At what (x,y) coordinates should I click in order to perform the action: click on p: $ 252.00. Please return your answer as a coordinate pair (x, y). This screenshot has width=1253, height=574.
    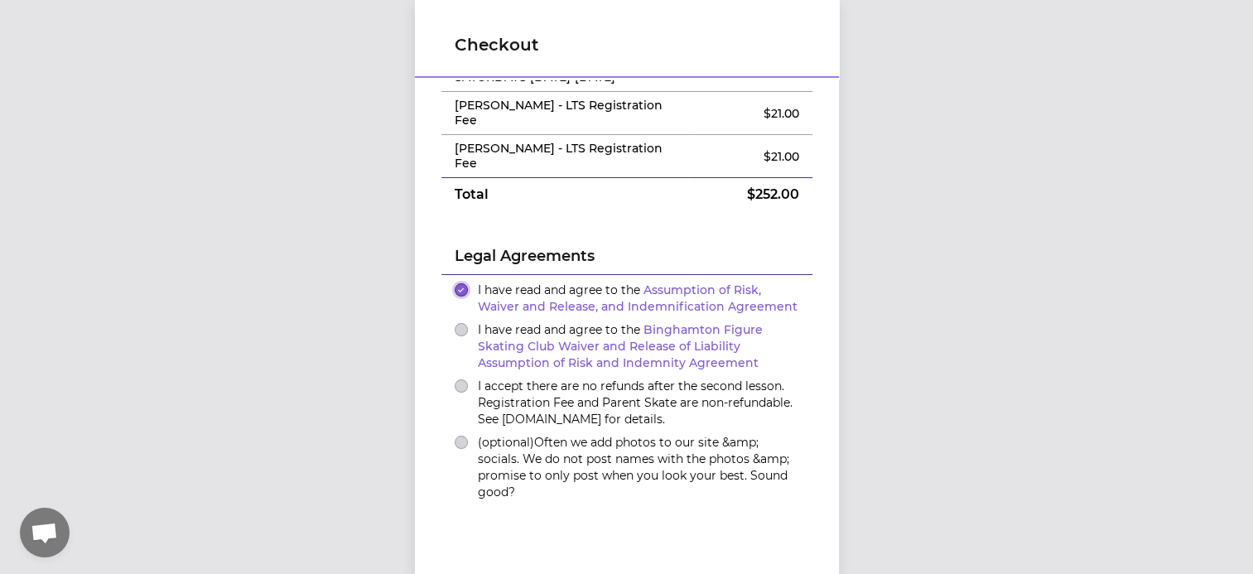
    Looking at the image, I should click on (749, 195).